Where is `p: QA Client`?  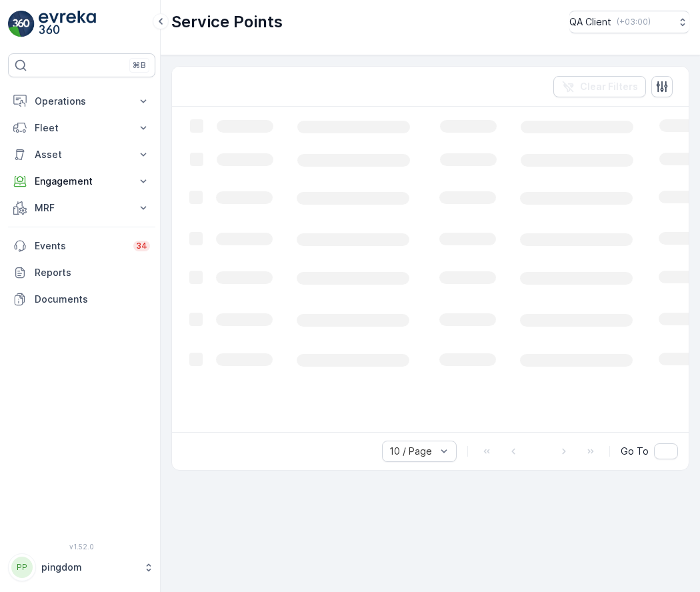
p: QA Client is located at coordinates (590, 22).